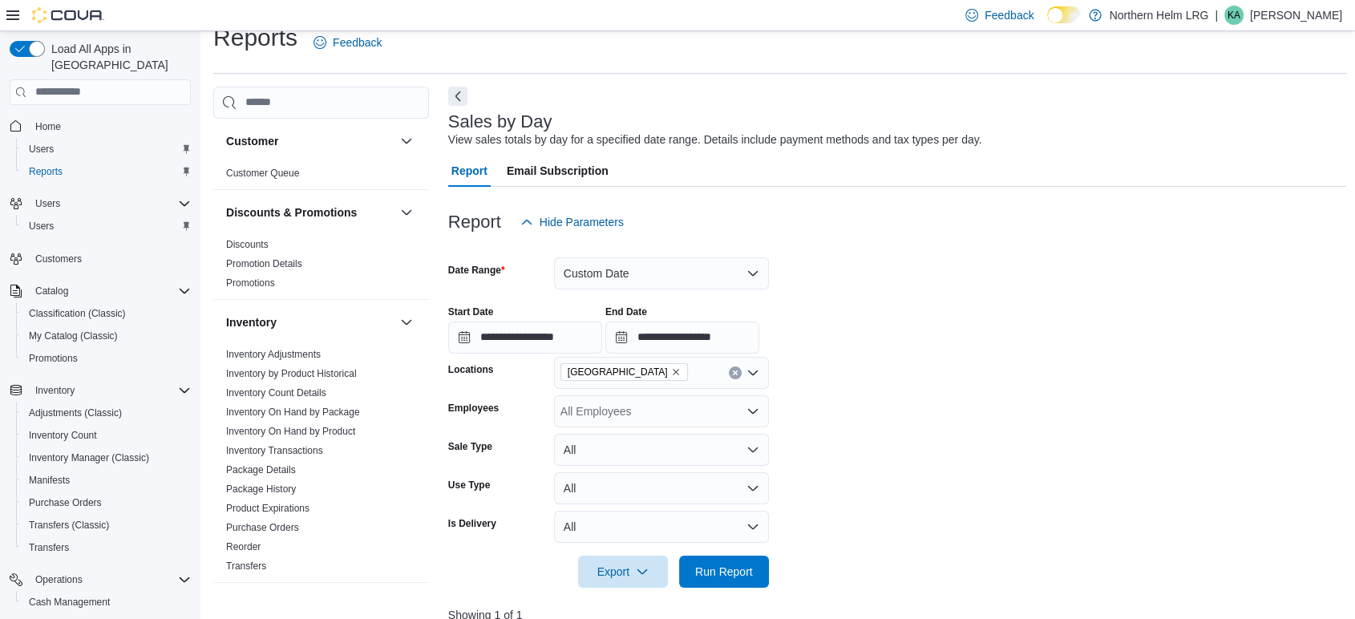  What do you see at coordinates (107, 458) in the screenshot?
I see `button: Inventory Manager (Classic)` at bounding box center [107, 458].